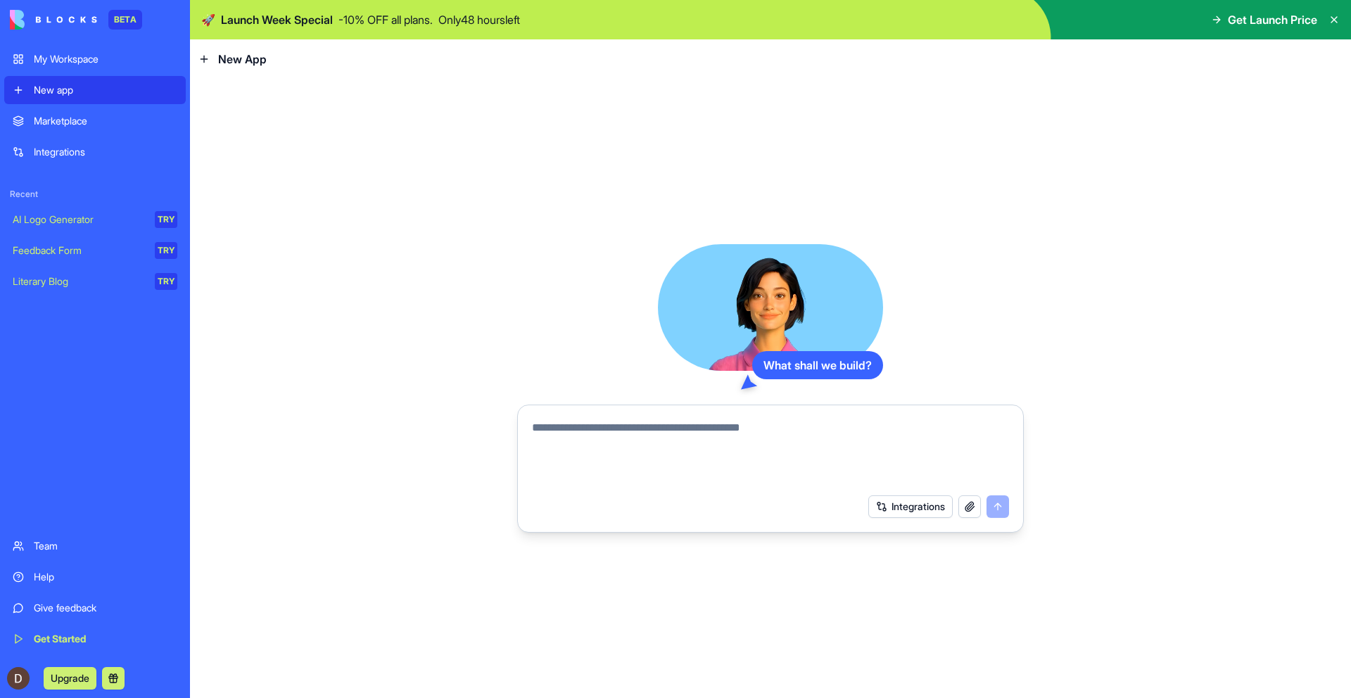 This screenshot has width=1351, height=698. What do you see at coordinates (125, 20) in the screenshot?
I see `div: BETA` at bounding box center [125, 20].